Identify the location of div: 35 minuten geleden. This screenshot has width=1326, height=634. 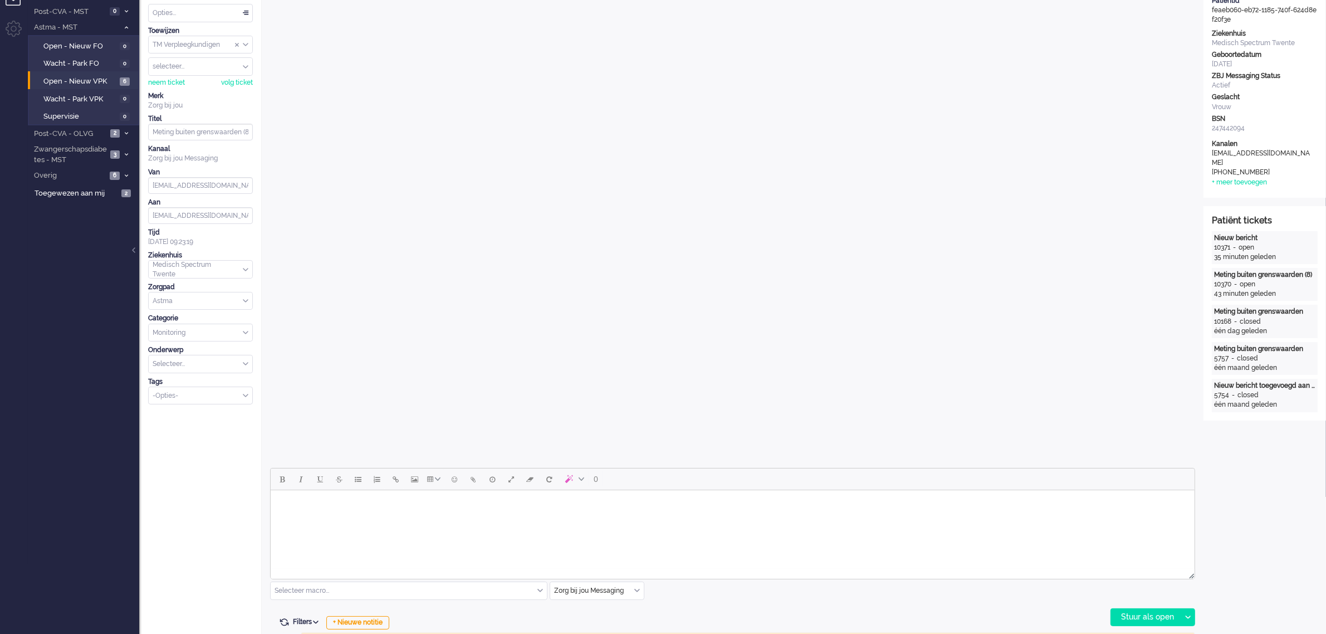
(1265, 257).